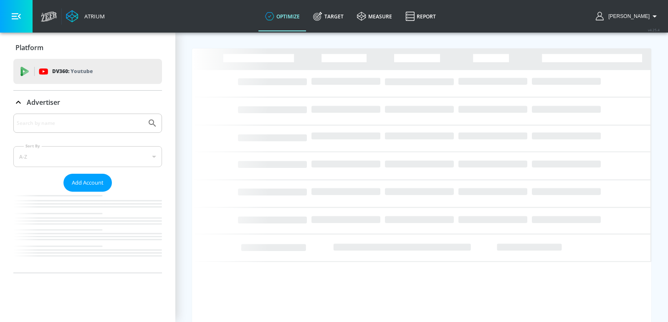 This screenshot has height=322, width=668. What do you see at coordinates (72, 71) in the screenshot?
I see `p: DV360:` at bounding box center [72, 71].